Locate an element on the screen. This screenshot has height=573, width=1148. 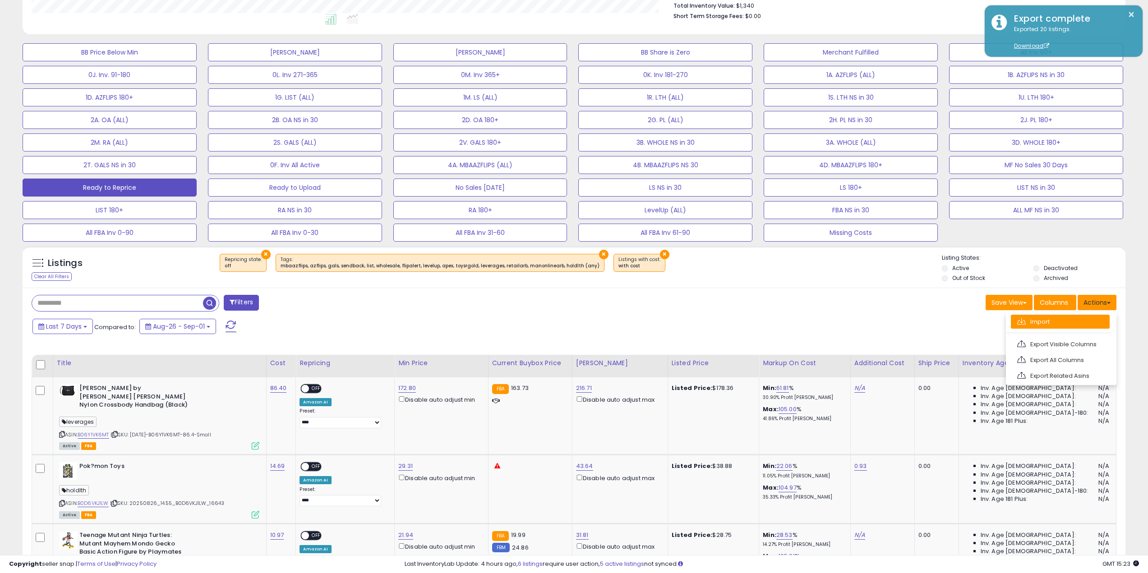
div: ASIN: is located at coordinates (159, 490).